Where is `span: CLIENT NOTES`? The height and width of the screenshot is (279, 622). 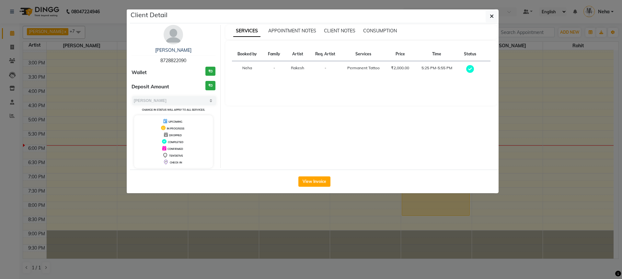
span: CLIENT NOTES is located at coordinates (339, 31).